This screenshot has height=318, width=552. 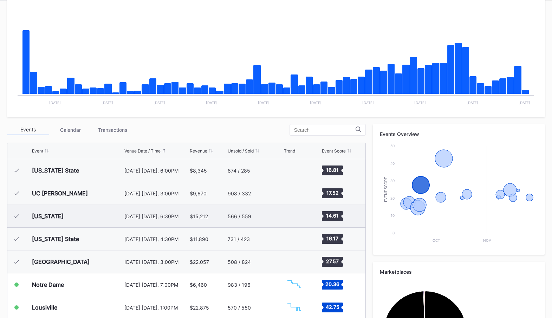 I want to click on input: Search, so click(x=325, y=130).